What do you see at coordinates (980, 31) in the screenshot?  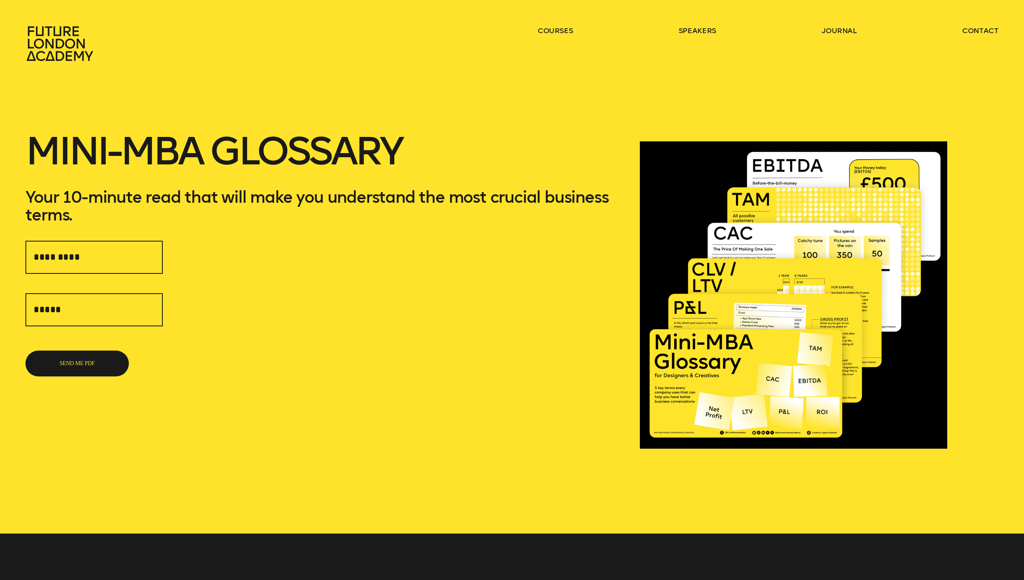 I see `a: contact` at bounding box center [980, 31].